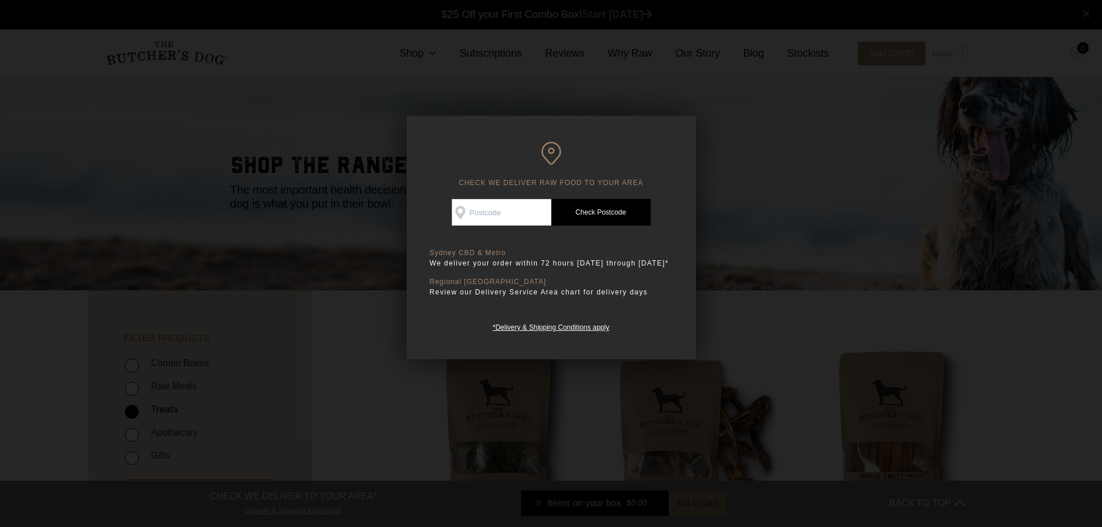 This screenshot has width=1102, height=527. I want to click on p: Sydney CBD & Metro, so click(551, 253).